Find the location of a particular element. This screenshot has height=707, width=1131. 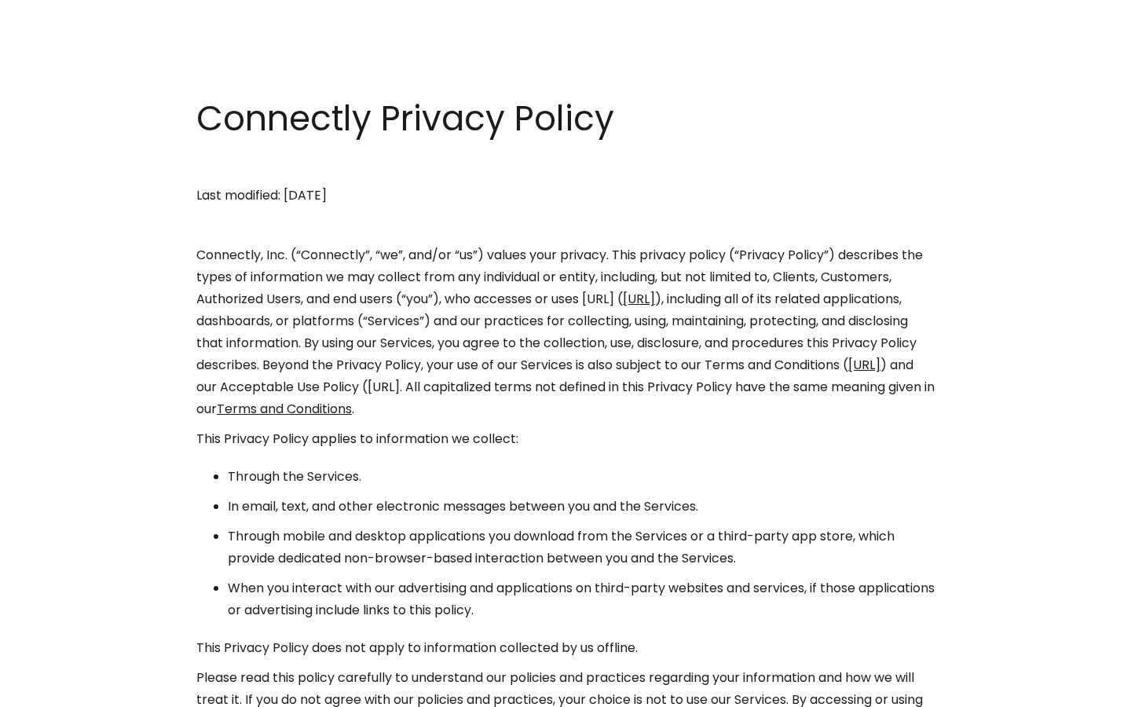

li: Through the Services. is located at coordinates (581, 477).